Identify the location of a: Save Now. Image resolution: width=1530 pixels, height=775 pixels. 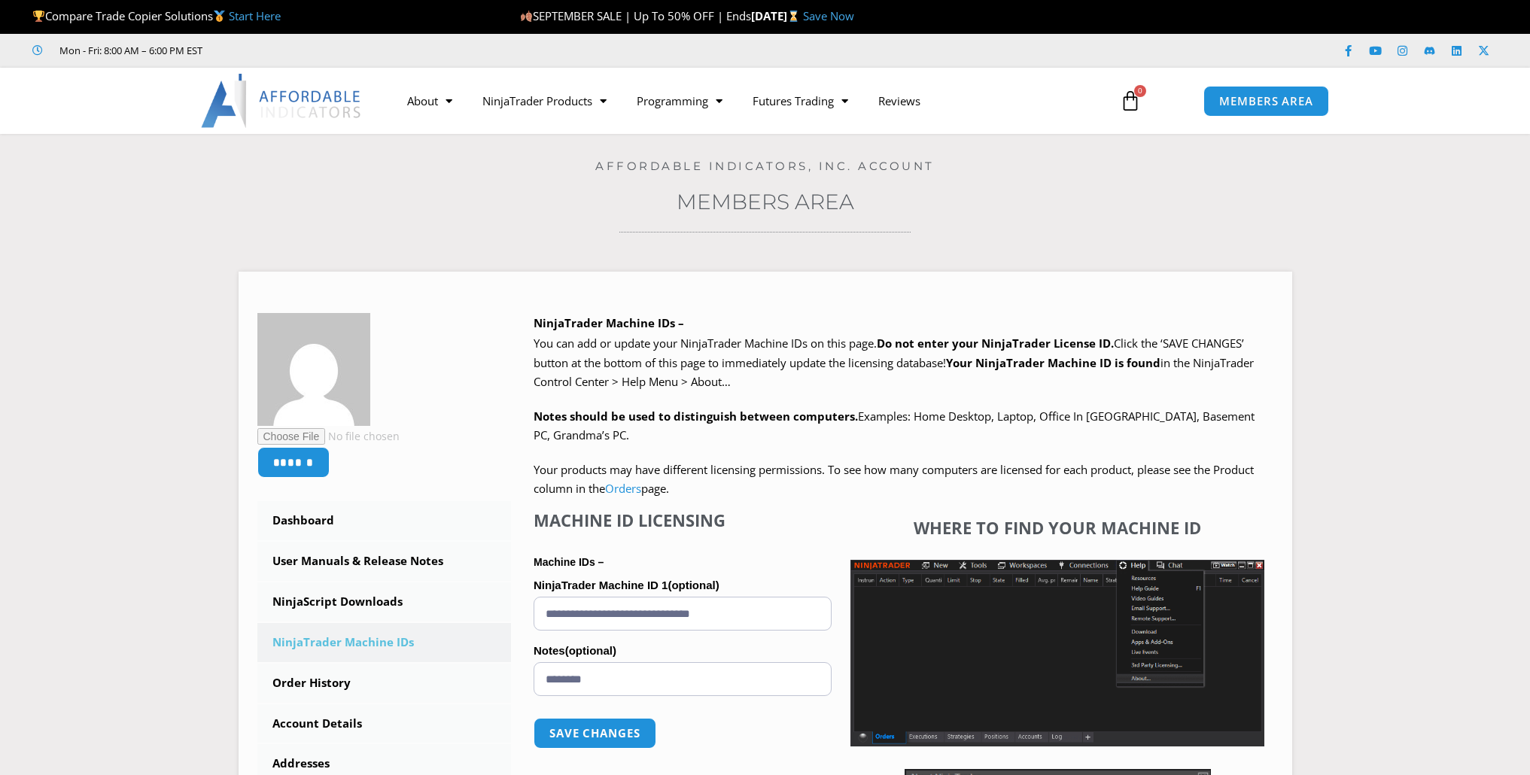
(829, 16).